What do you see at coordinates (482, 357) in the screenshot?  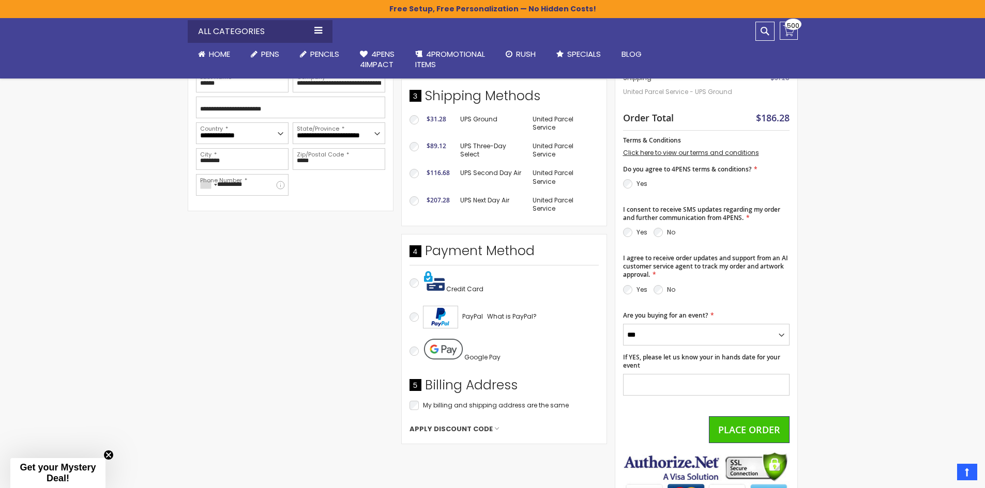 I see `span: Google Pay` at bounding box center [482, 357].